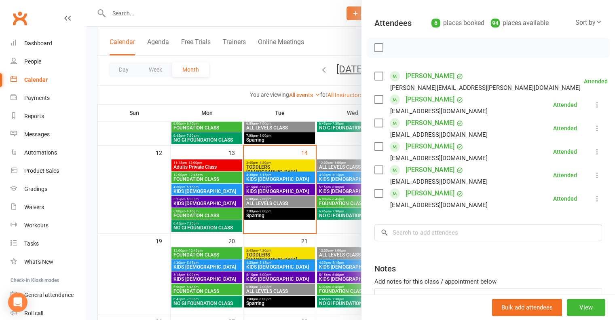  Describe the element at coordinates (48, 153) in the screenshot. I see `a: Automations` at that location.